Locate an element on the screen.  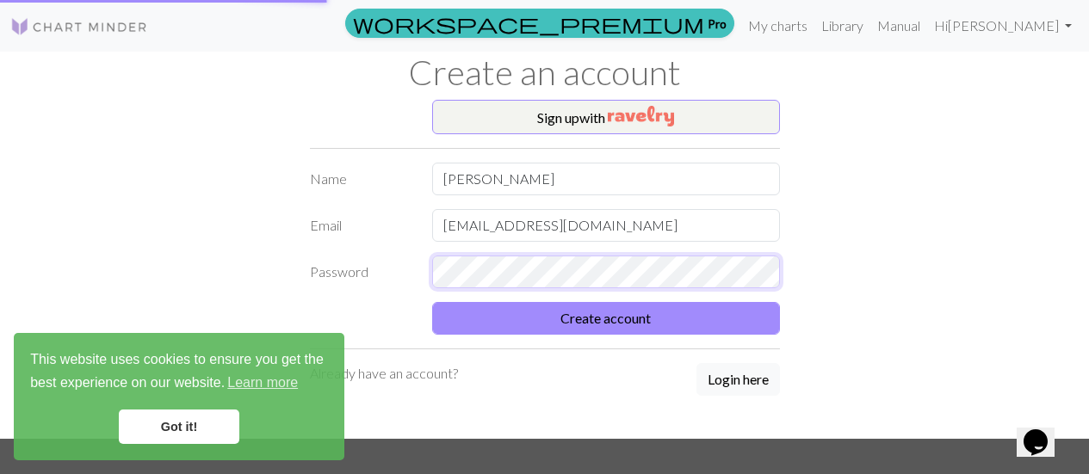
a: dismiss cookie message is located at coordinates (179, 427).